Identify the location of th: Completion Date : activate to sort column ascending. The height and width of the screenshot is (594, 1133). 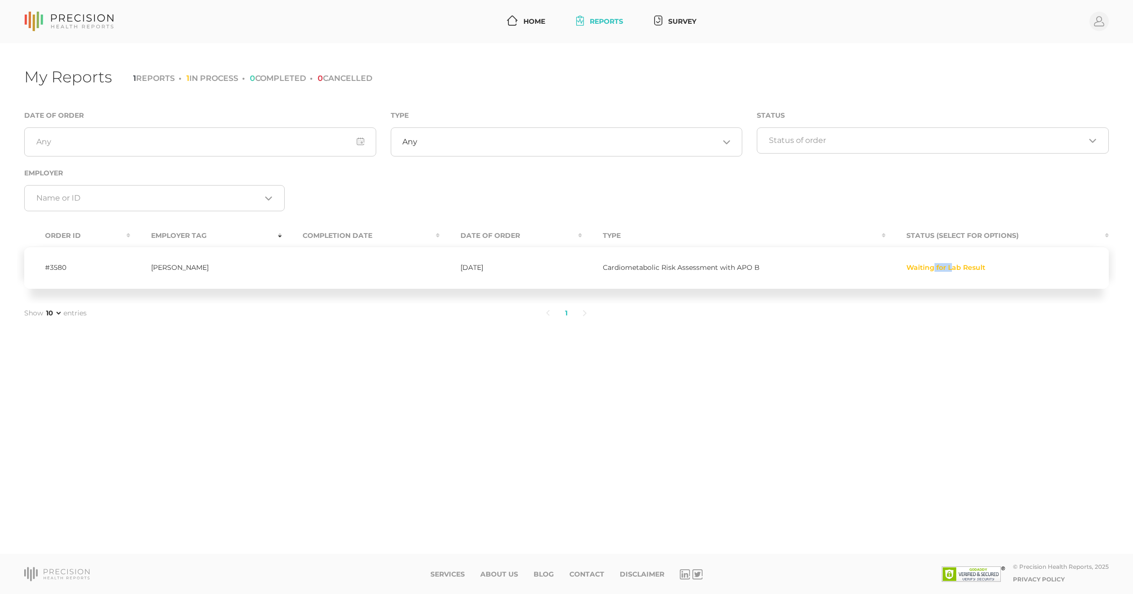
(361, 235).